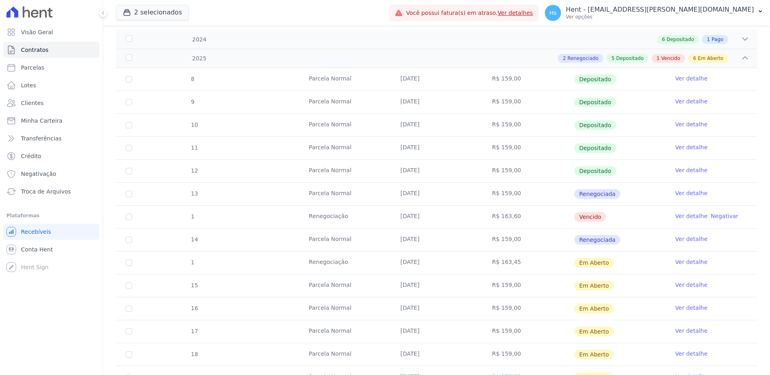 The image size is (770, 375). Describe the element at coordinates (194, 125) in the screenshot. I see `span: 10` at that location.